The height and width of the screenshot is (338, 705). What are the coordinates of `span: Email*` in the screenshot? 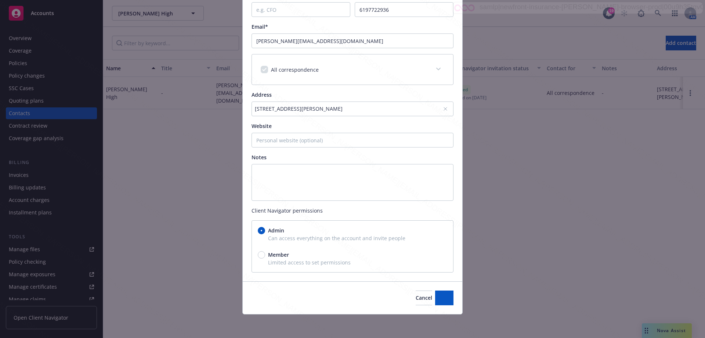 It's located at (260, 26).